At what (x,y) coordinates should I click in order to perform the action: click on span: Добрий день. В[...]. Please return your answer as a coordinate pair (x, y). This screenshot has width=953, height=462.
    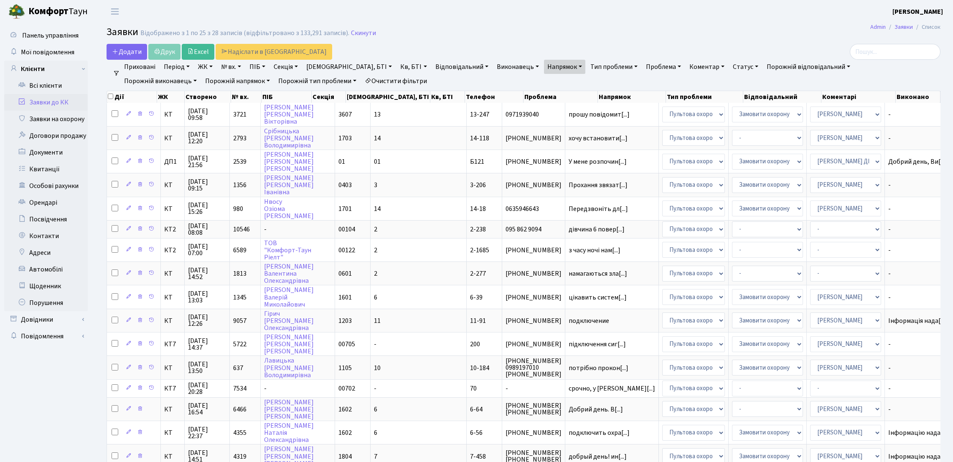
    Looking at the image, I should click on (596, 410).